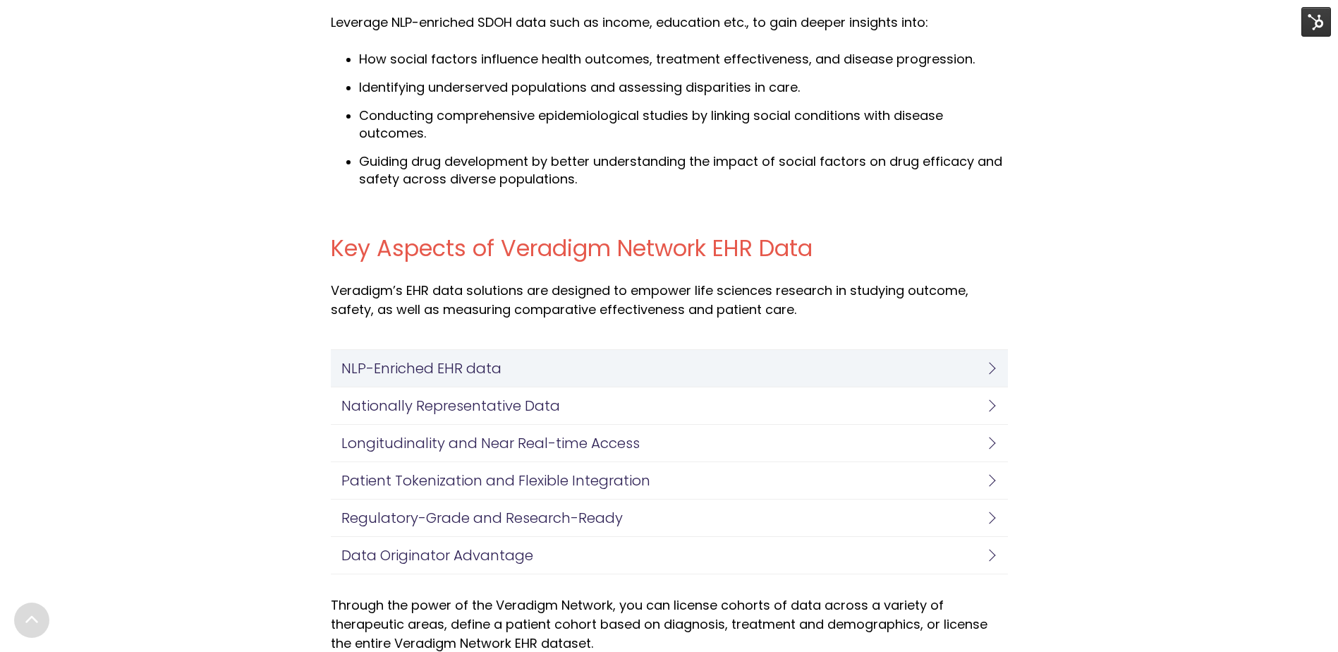 The width and height of the screenshot is (1338, 652). What do you see at coordinates (669, 406) in the screenshot?
I see `a: Nationally Representative Data` at bounding box center [669, 406].